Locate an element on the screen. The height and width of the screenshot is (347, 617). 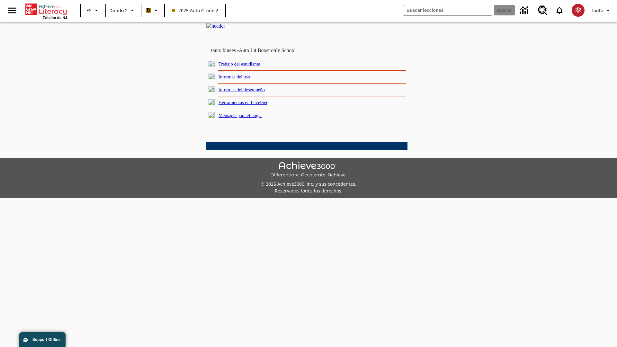
span: Support Offline is located at coordinates (46, 340).